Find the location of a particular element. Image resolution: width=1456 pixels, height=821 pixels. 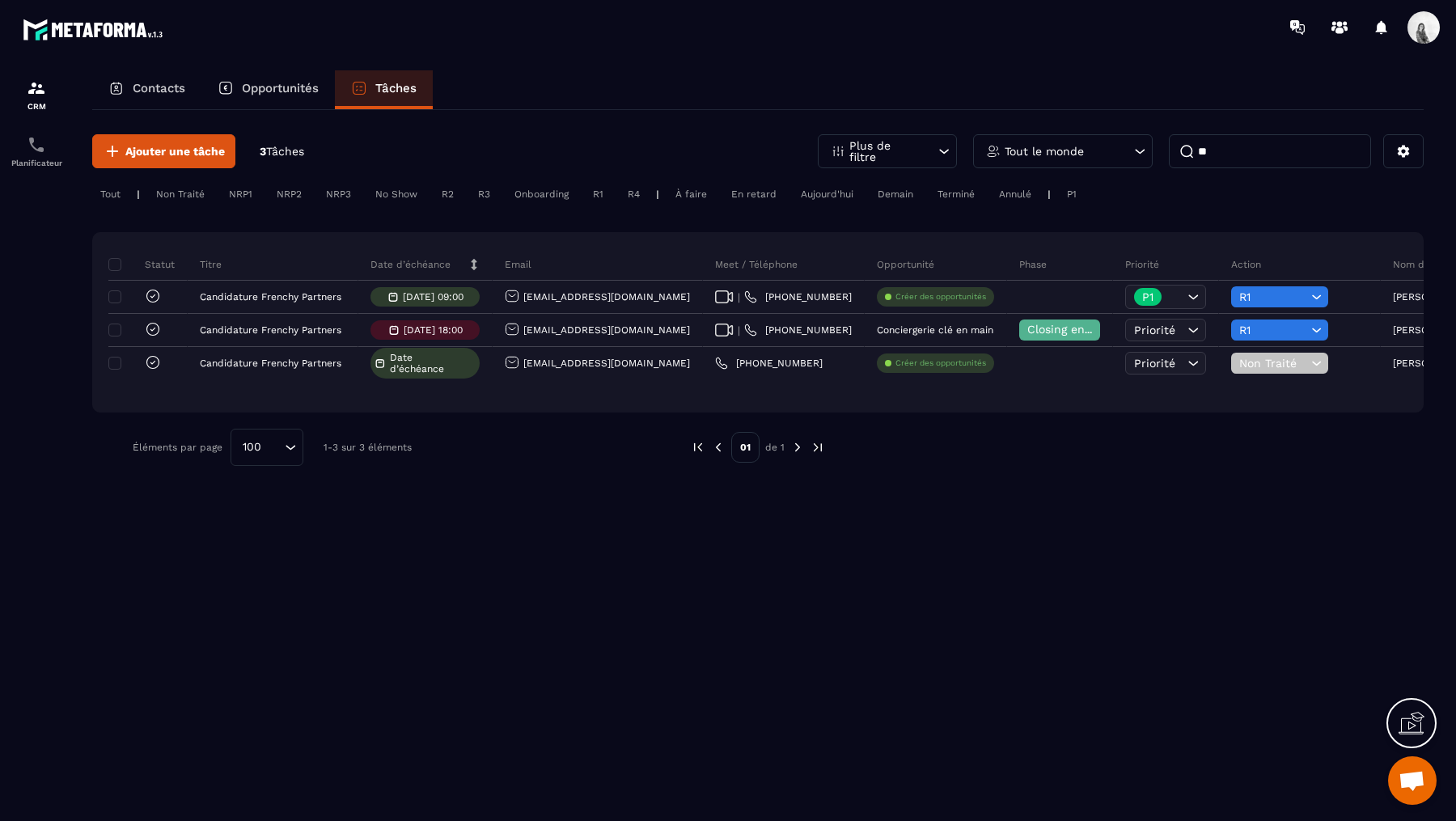

div: Non Traité is located at coordinates (181, 194).